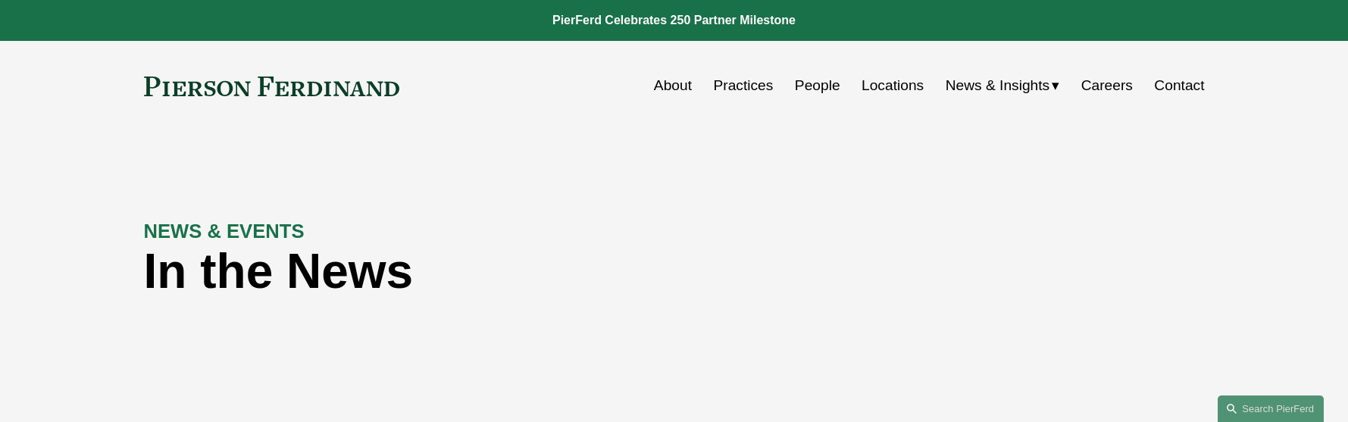 The height and width of the screenshot is (422, 1348). What do you see at coordinates (673, 86) in the screenshot?
I see `a: About` at bounding box center [673, 86].